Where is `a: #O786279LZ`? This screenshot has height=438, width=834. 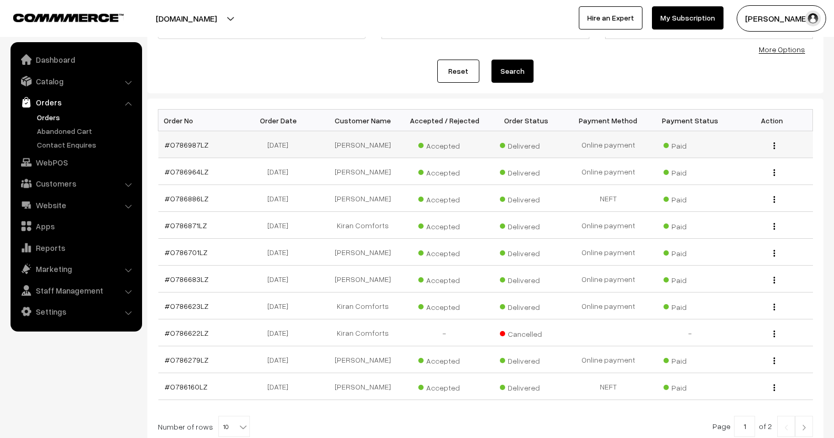
a: #O786279LZ is located at coordinates (186, 359).